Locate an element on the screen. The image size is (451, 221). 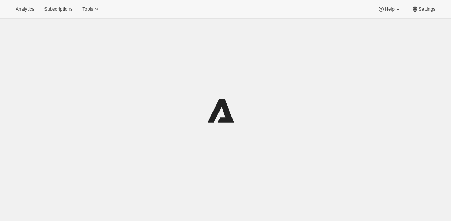
span: Subscriptions is located at coordinates (58, 9).